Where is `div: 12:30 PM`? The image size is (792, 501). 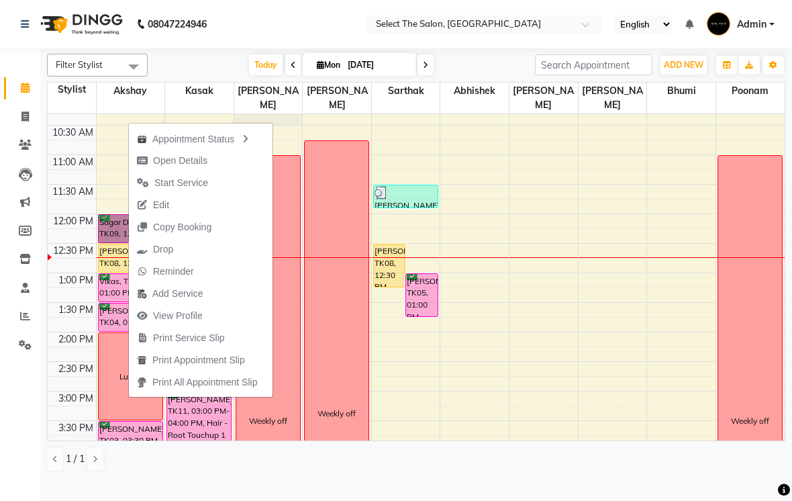
div: 12:30 PM is located at coordinates (73, 250).